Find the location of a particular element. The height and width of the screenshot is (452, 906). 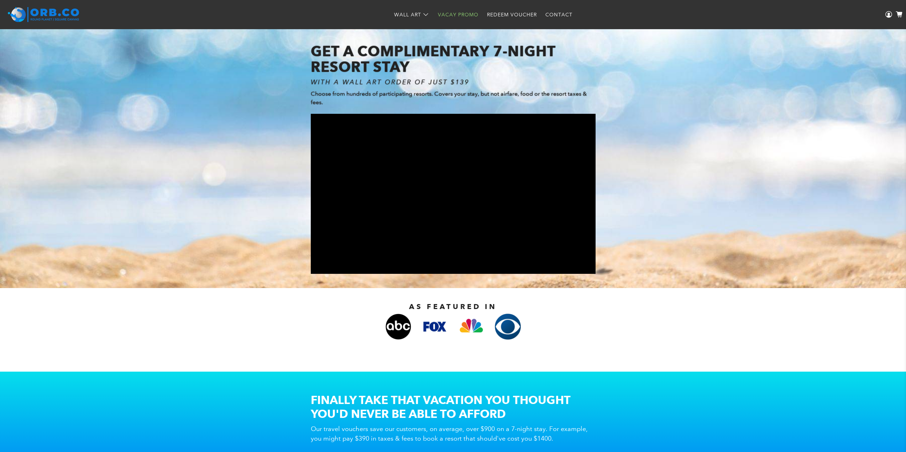

a: Vacay Promo is located at coordinates (458, 15).